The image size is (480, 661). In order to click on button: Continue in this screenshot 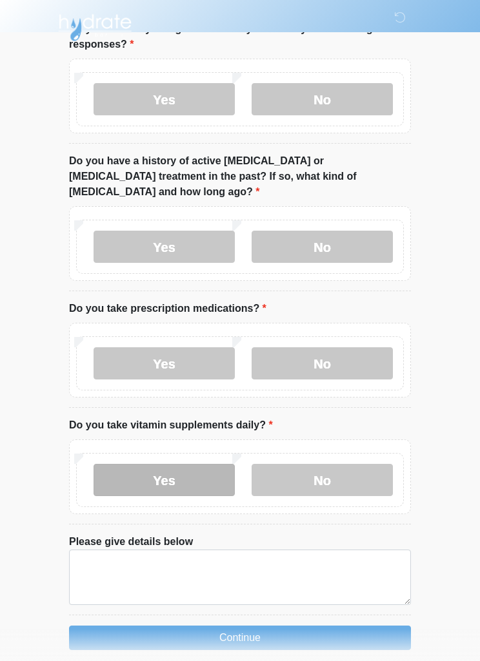, I will do `click(240, 638)`.